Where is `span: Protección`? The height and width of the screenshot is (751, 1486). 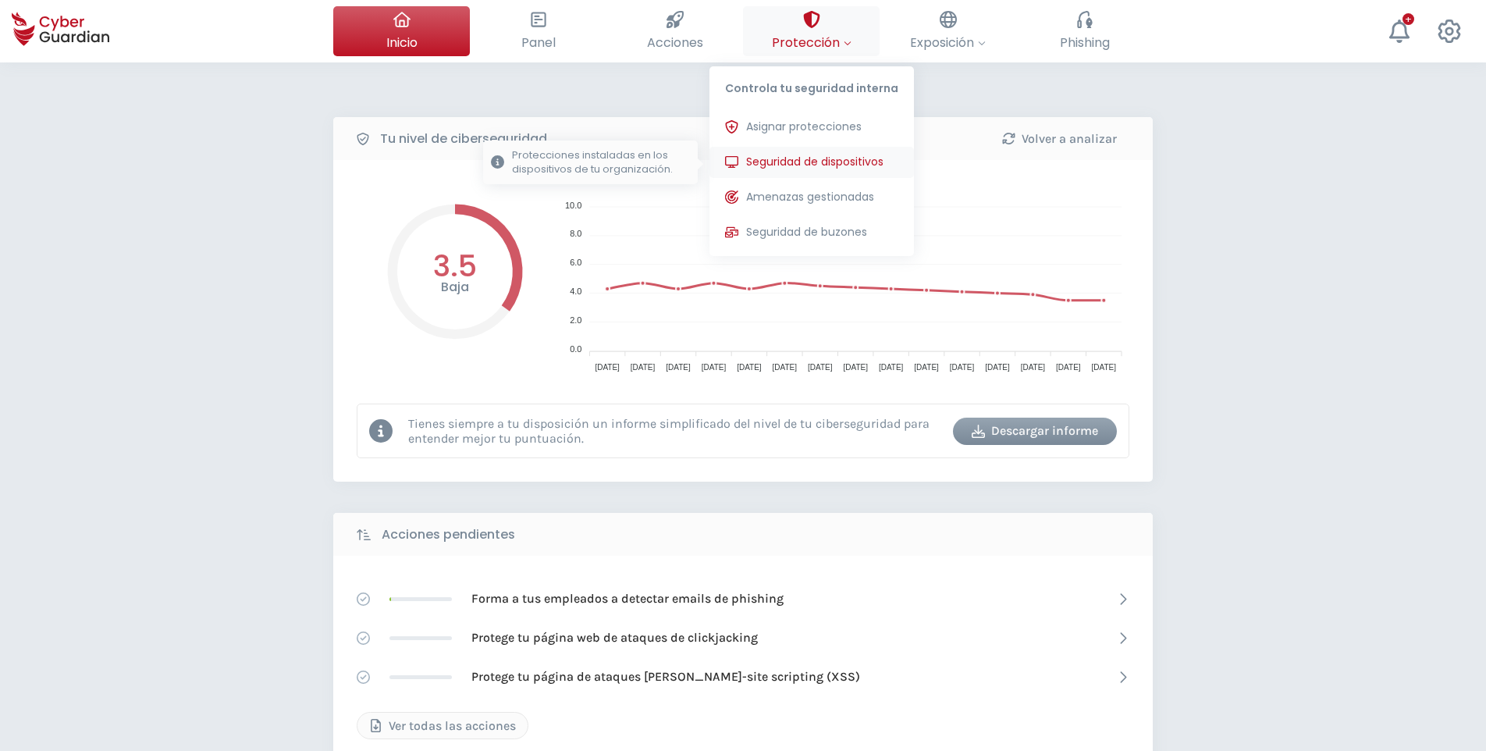 span: Protección is located at coordinates (812, 42).